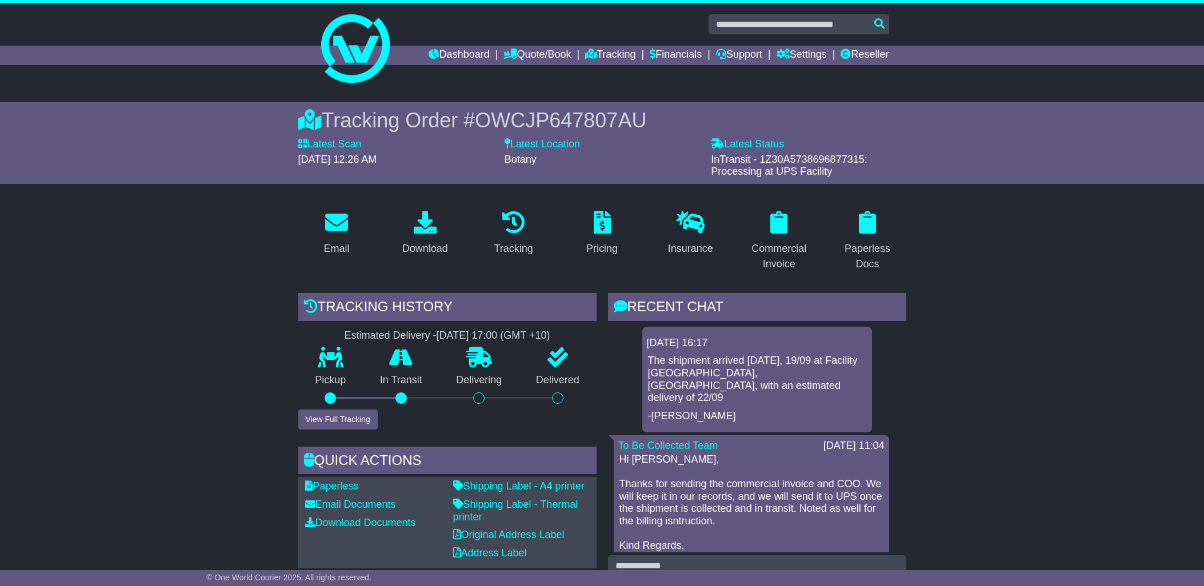 This screenshot has width=1204, height=586. Describe the element at coordinates (448, 462) in the screenshot. I see `div: Quick Actions` at that location.